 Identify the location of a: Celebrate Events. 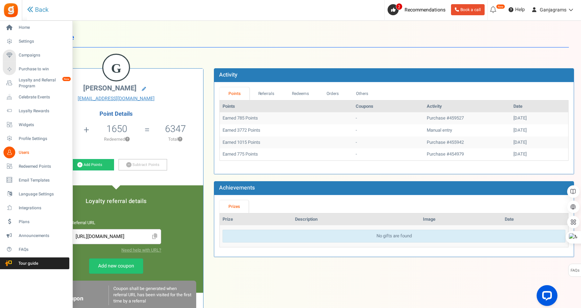
(36, 97).